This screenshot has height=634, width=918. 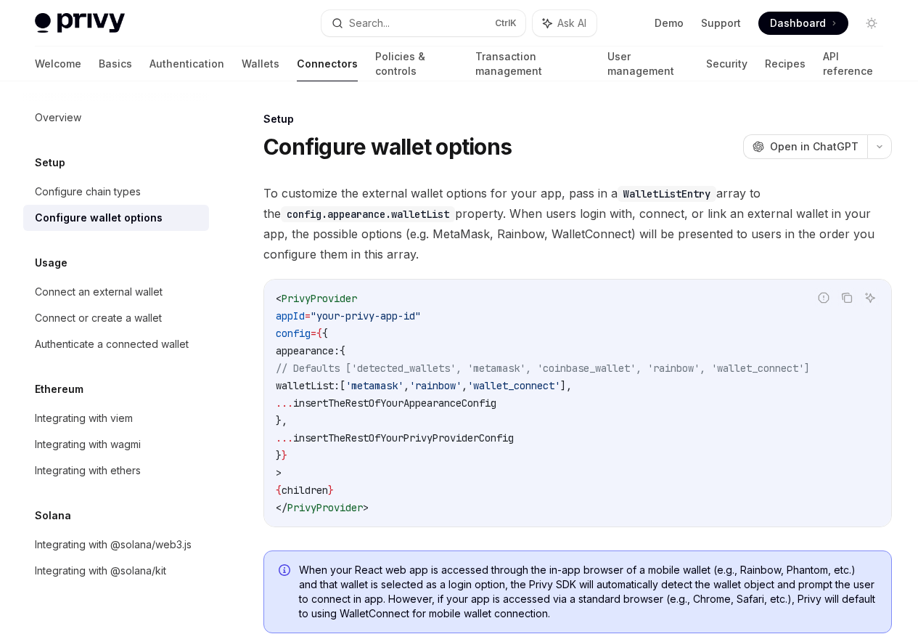 I want to click on span: Ask AI, so click(x=572, y=23).